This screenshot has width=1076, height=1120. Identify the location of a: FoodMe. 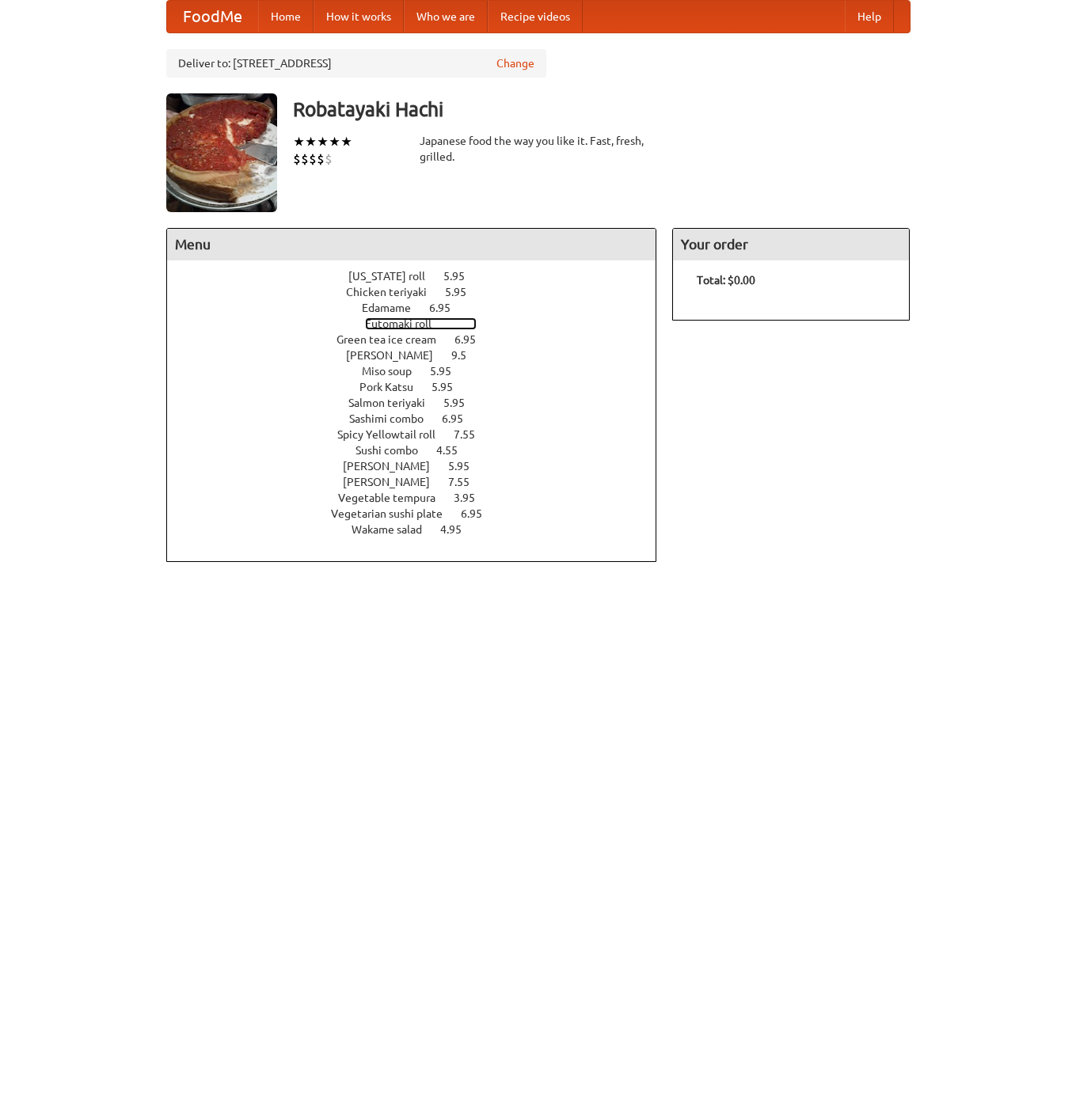
(213, 17).